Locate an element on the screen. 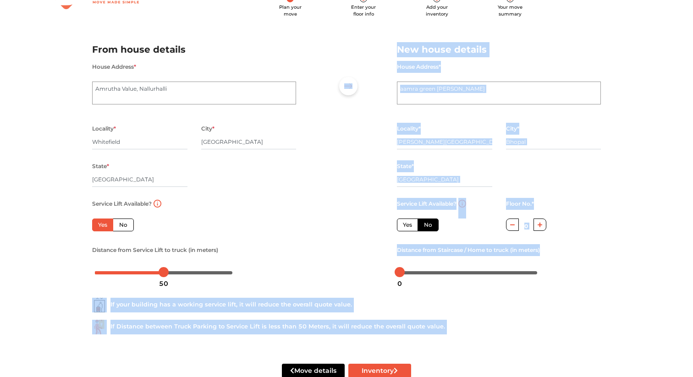  span: Your move summary is located at coordinates (510, 11).